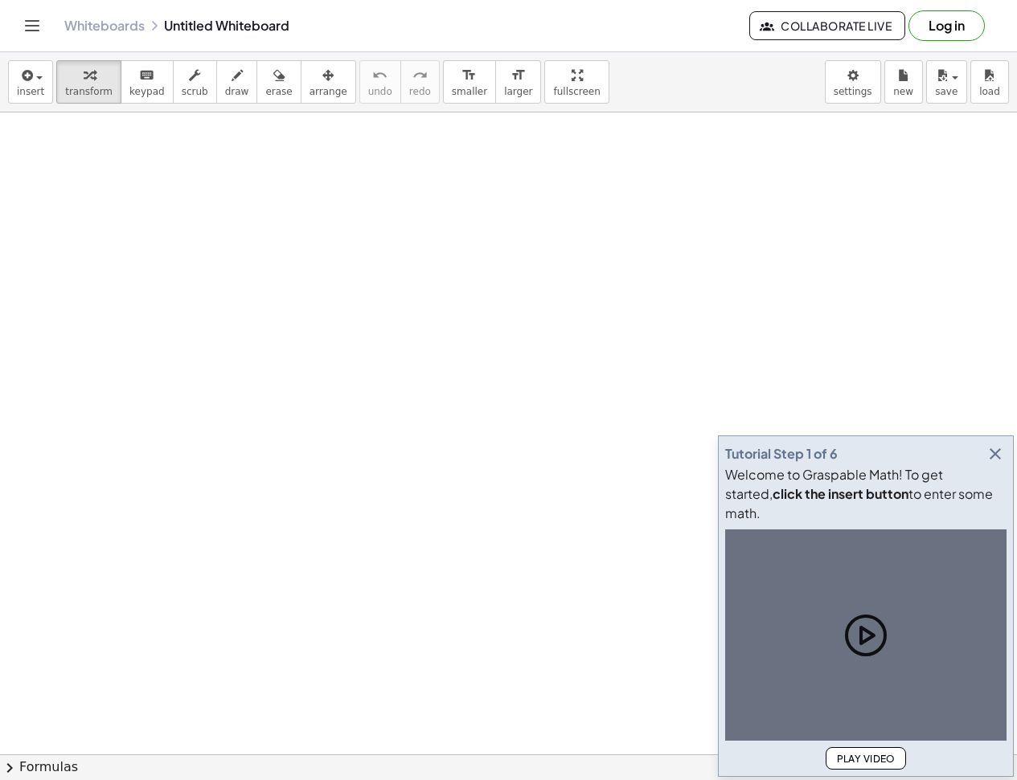 This screenshot has height=780, width=1017. Describe the element at coordinates (989, 82) in the screenshot. I see `button: load` at that location.